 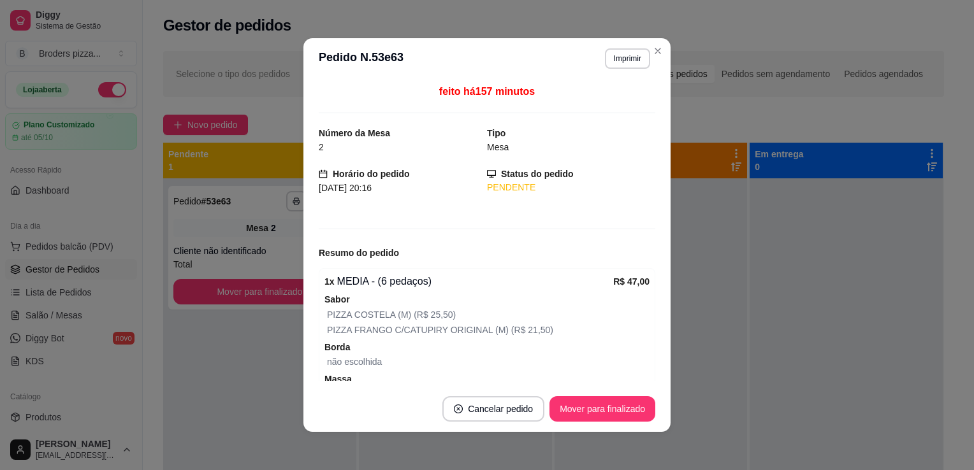 What do you see at coordinates (371, 174) in the screenshot?
I see `strong: Horário do pedido` at bounding box center [371, 174].